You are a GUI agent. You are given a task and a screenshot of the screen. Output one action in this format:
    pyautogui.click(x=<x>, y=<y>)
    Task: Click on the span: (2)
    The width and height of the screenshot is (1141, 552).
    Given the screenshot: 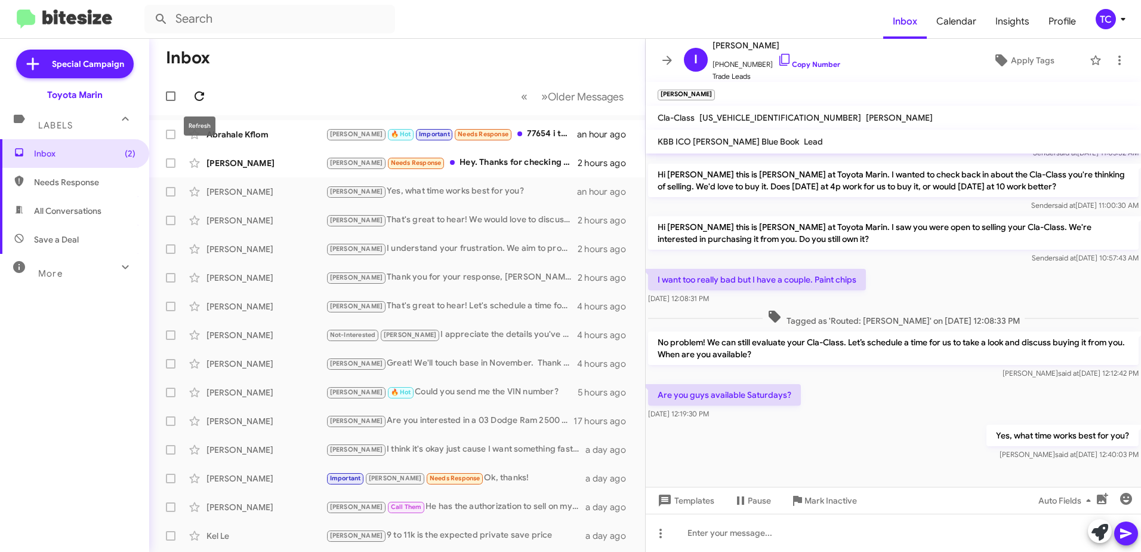 What is the action you would take?
    pyautogui.click(x=130, y=153)
    